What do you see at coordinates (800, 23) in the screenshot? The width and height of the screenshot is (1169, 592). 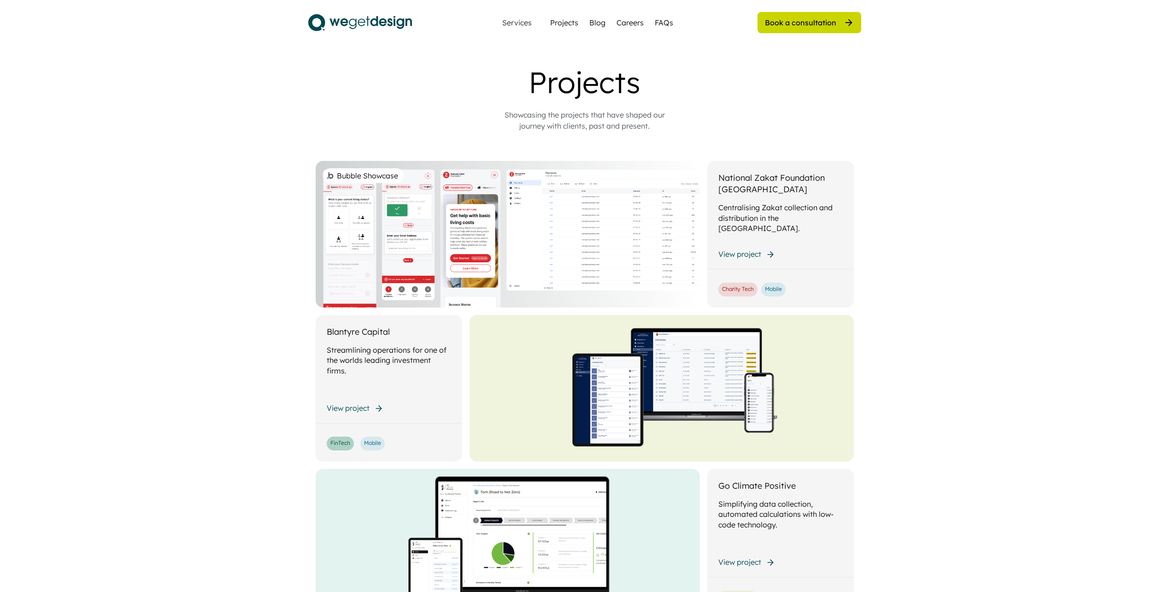 I see `div: Book a consultation` at bounding box center [800, 23].